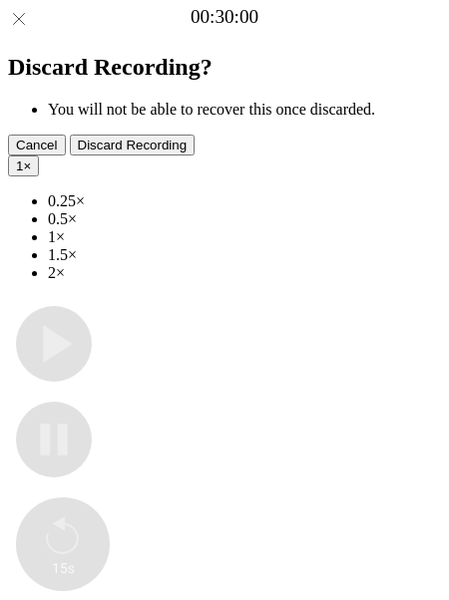 Image resolution: width=449 pixels, height=600 pixels. Describe the element at coordinates (244, 255) in the screenshot. I see `li: 1.5×` at that location.